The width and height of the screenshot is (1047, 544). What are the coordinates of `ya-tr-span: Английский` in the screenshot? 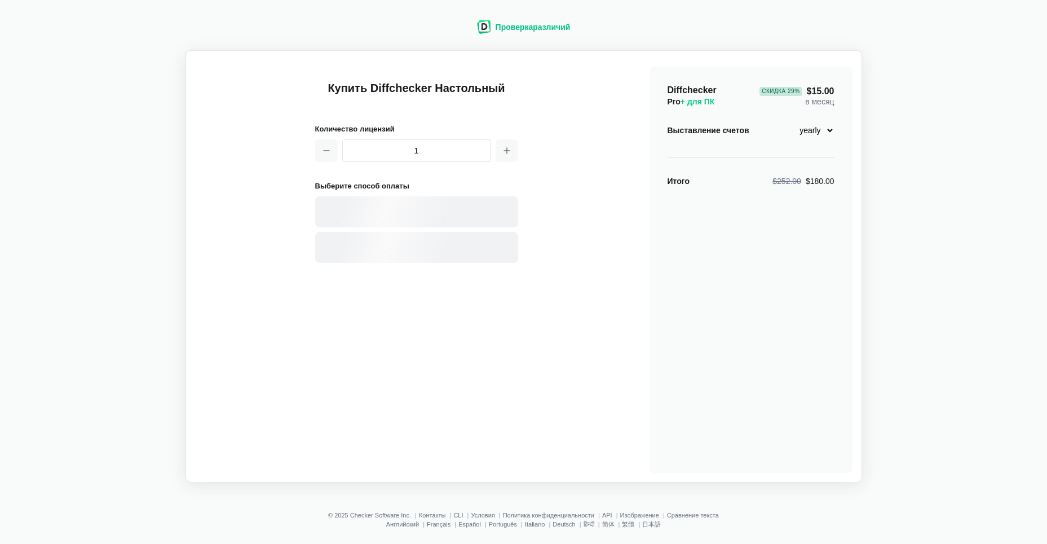 It's located at (403, 524).